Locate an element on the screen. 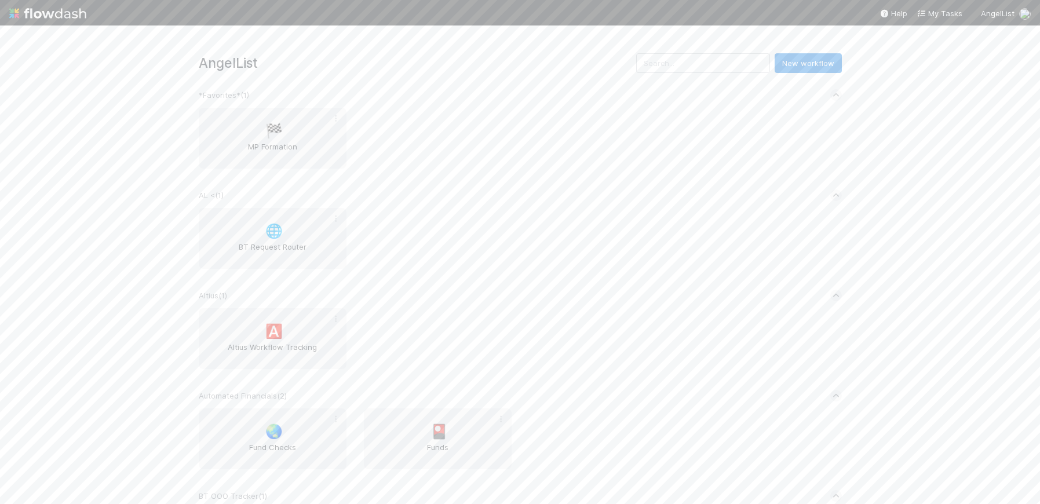 This screenshot has width=1040, height=504. a: My Tasks is located at coordinates (939, 13).